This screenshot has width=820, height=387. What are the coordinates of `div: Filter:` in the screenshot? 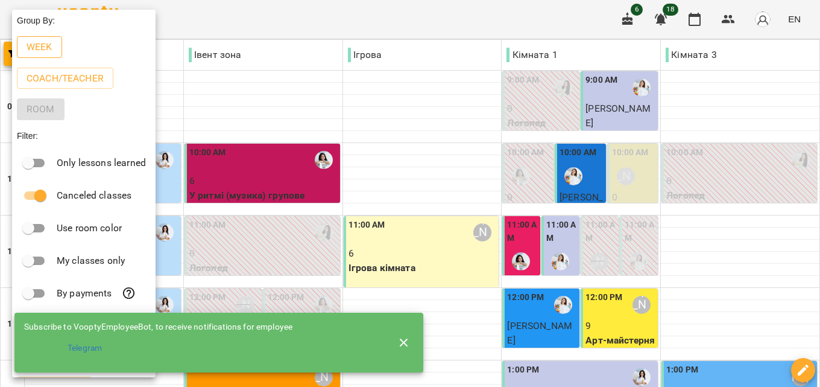 It's located at (84, 136).